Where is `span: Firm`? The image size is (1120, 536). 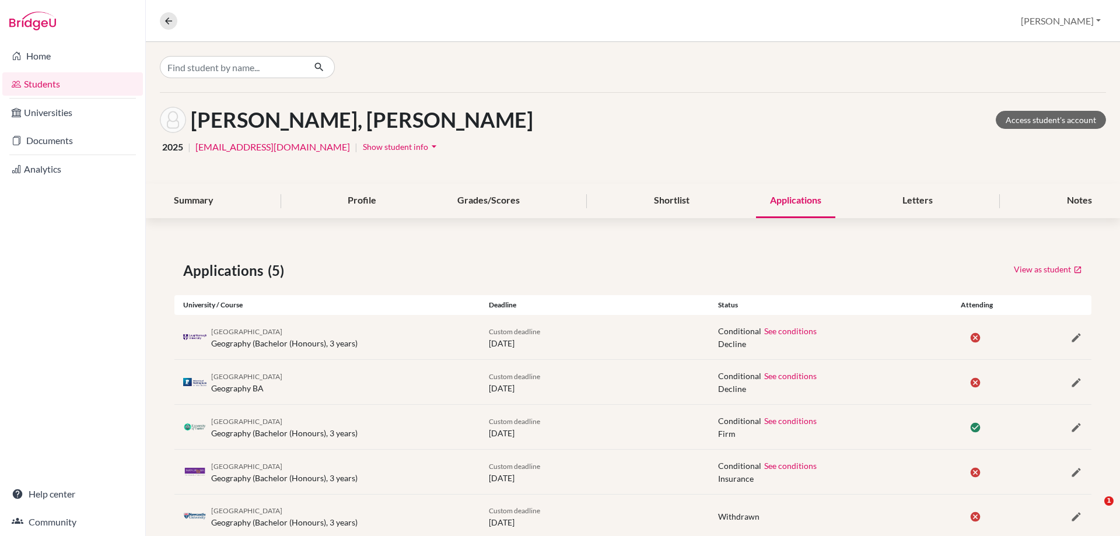
span: Firm is located at coordinates (768, 433).